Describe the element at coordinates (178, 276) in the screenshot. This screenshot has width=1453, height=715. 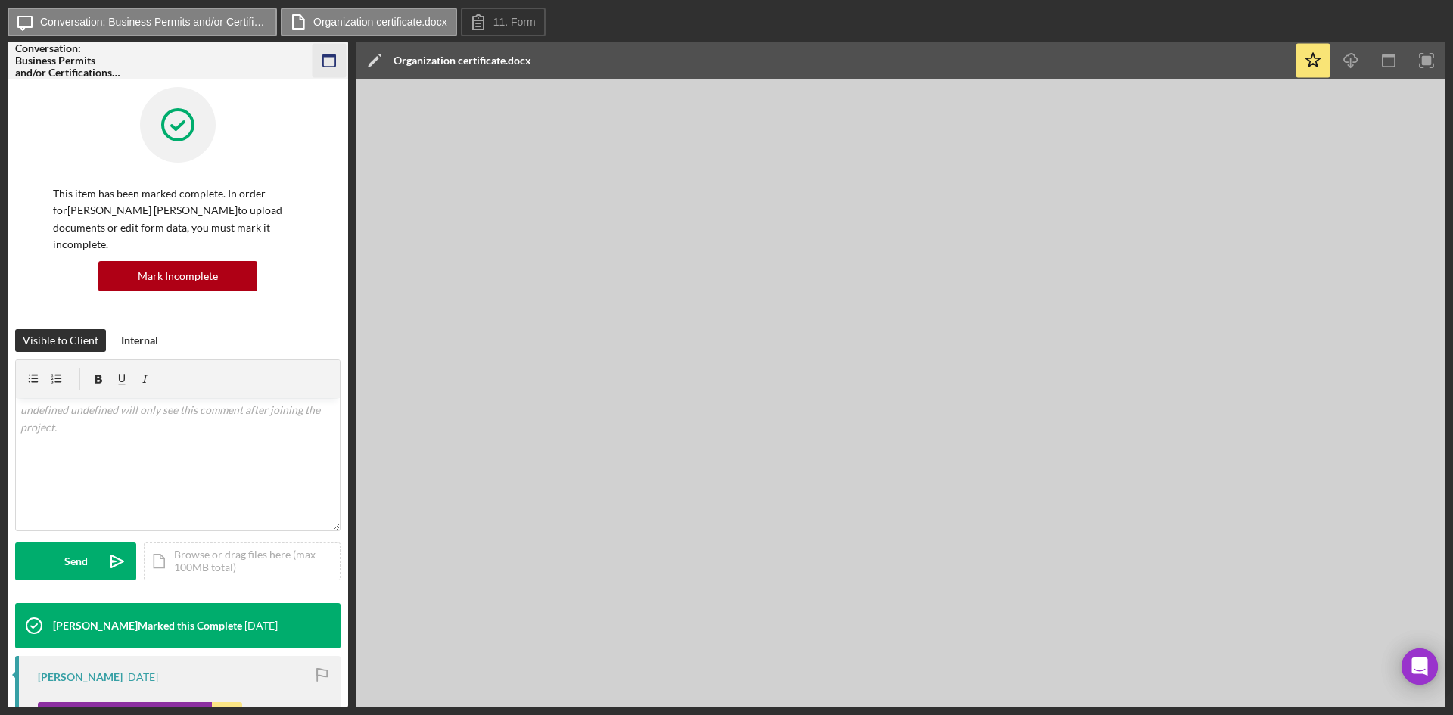
I see `button: Mark Incomplete` at that location.